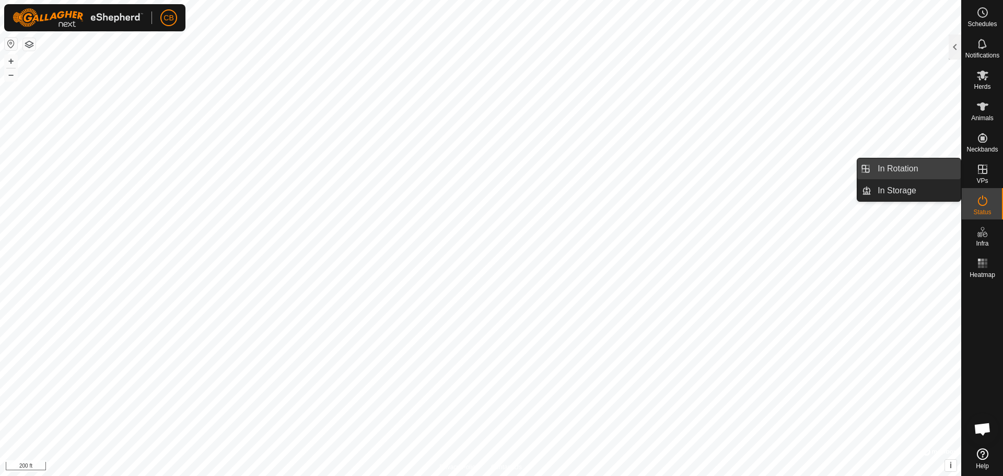 The width and height of the screenshot is (1003, 476). I want to click on span: i, so click(951, 465).